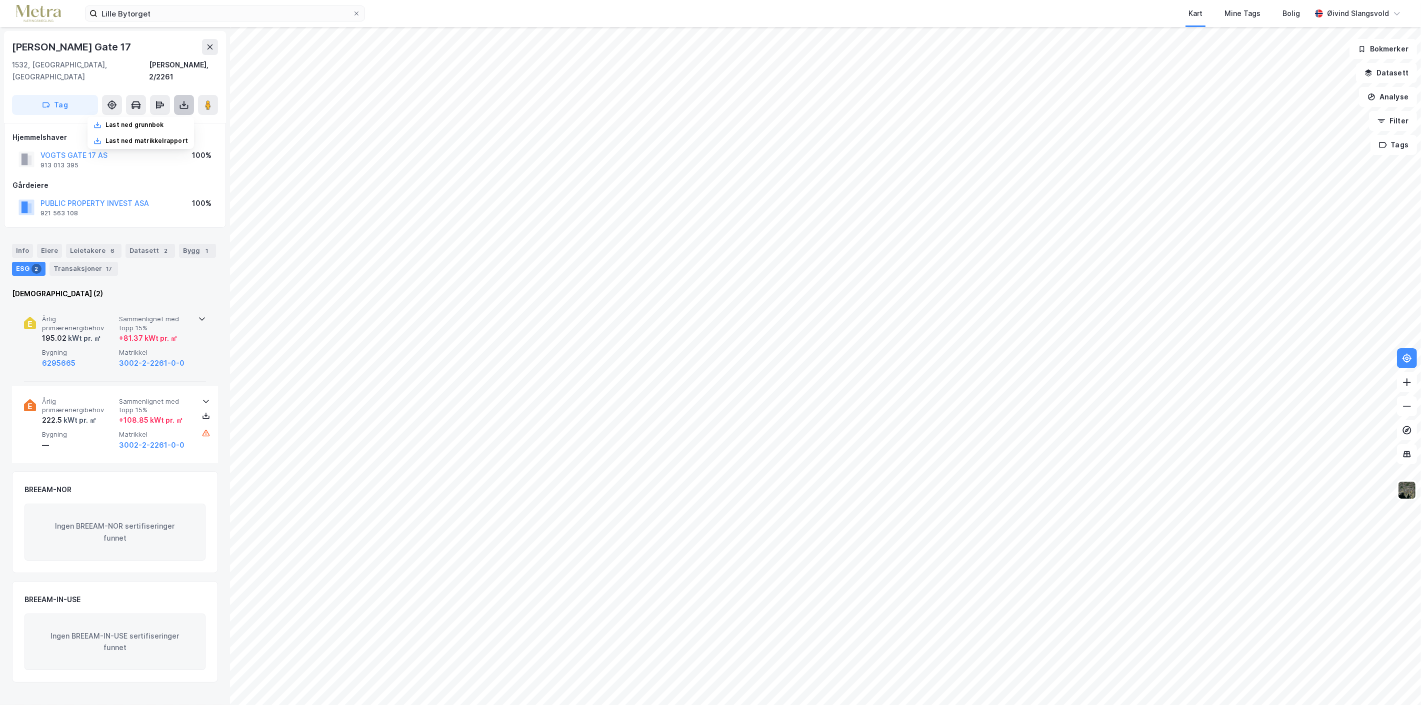 Image resolution: width=1421 pixels, height=705 pixels. Describe the element at coordinates (148, 338) in the screenshot. I see `div: + 81.37 kWt pr. ㎡` at that location.